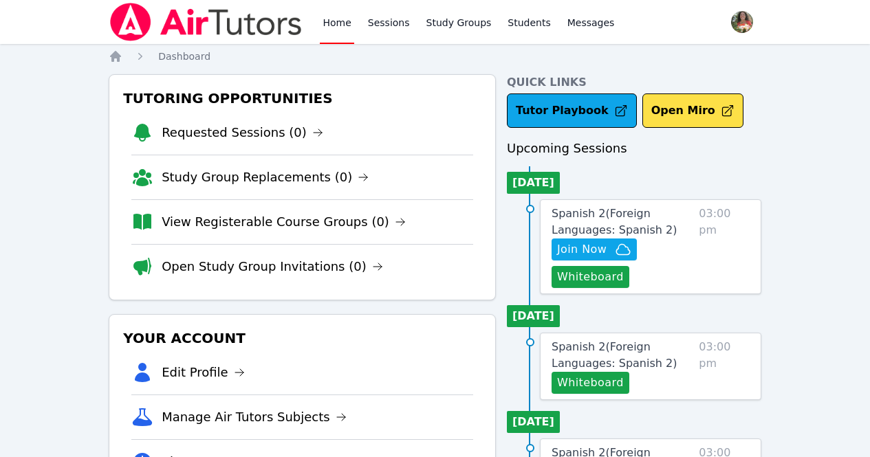 The image size is (870, 457). Describe the element at coordinates (582, 250) in the screenshot. I see `span: Join Now` at that location.